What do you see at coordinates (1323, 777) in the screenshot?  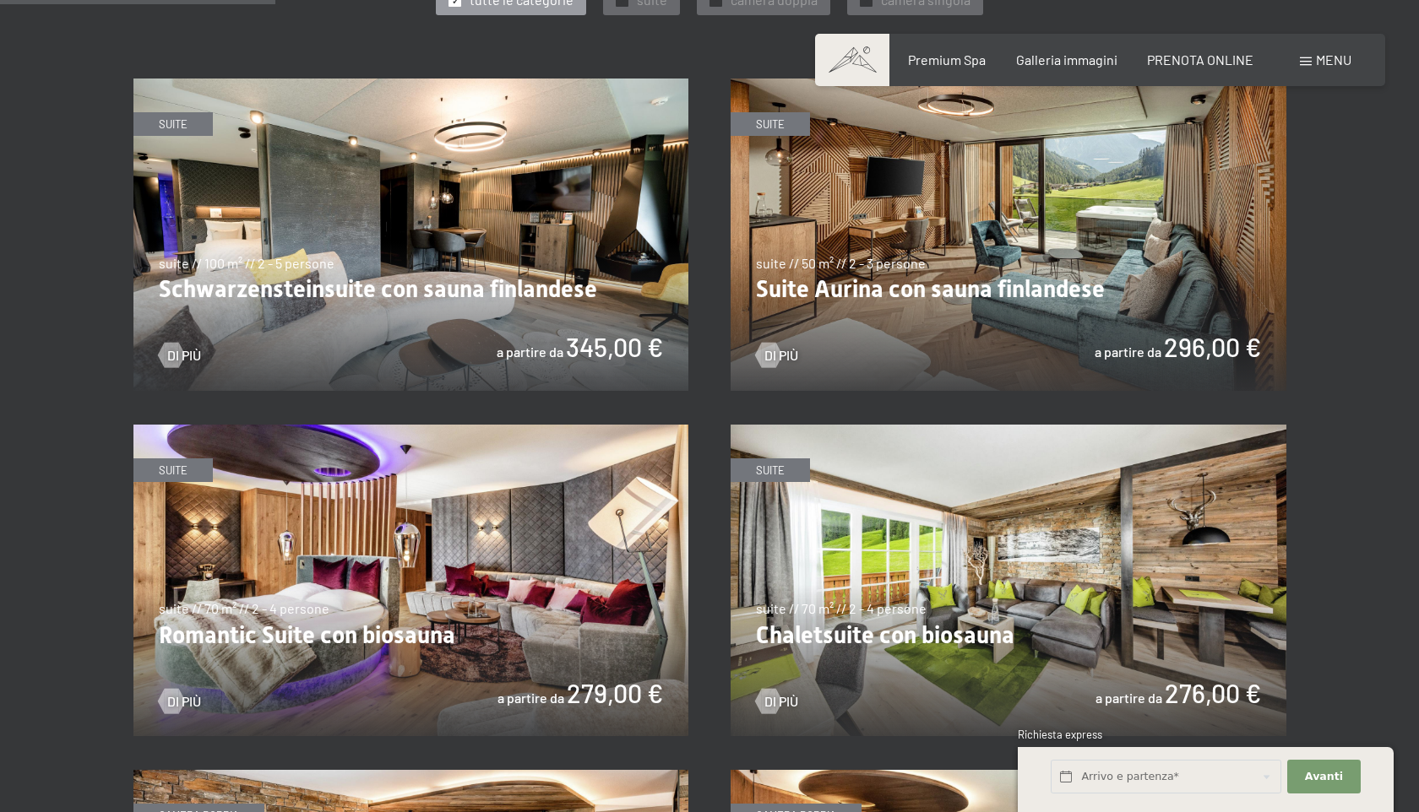 I see `span: Avanti` at bounding box center [1323, 777].